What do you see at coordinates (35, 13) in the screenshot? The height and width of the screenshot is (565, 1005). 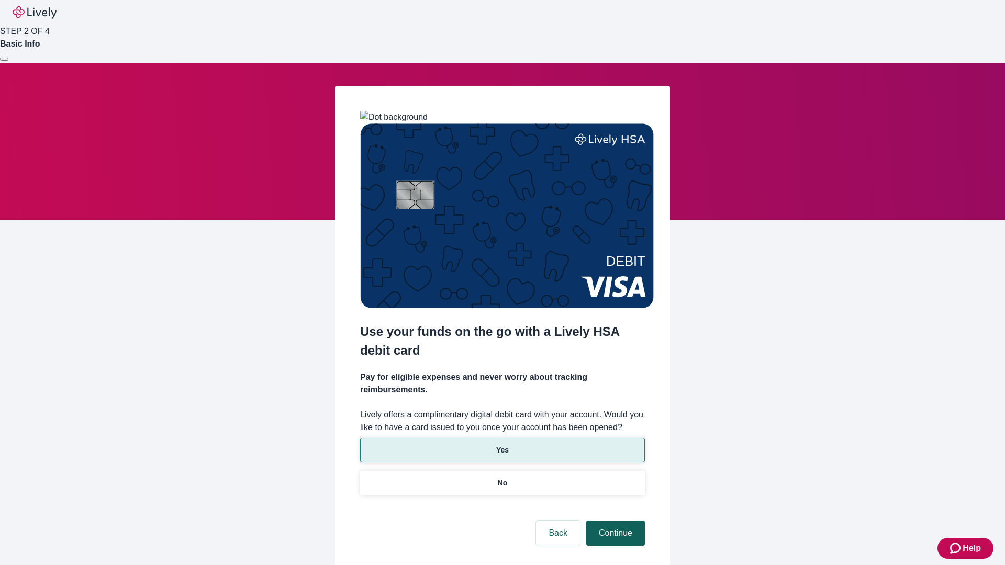 I see `img: Lively` at bounding box center [35, 13].